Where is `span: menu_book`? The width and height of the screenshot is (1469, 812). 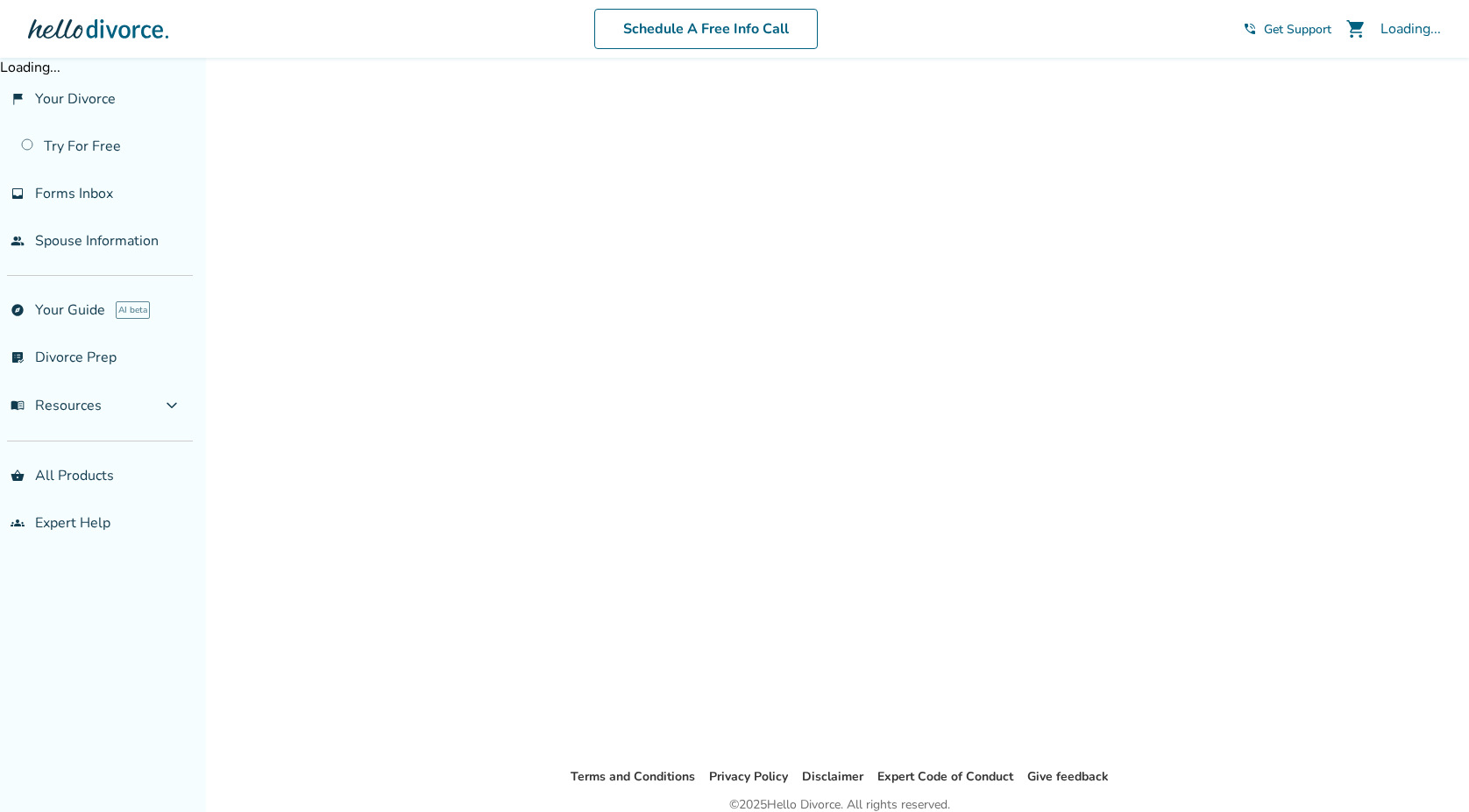 span: menu_book is located at coordinates (17, 406).